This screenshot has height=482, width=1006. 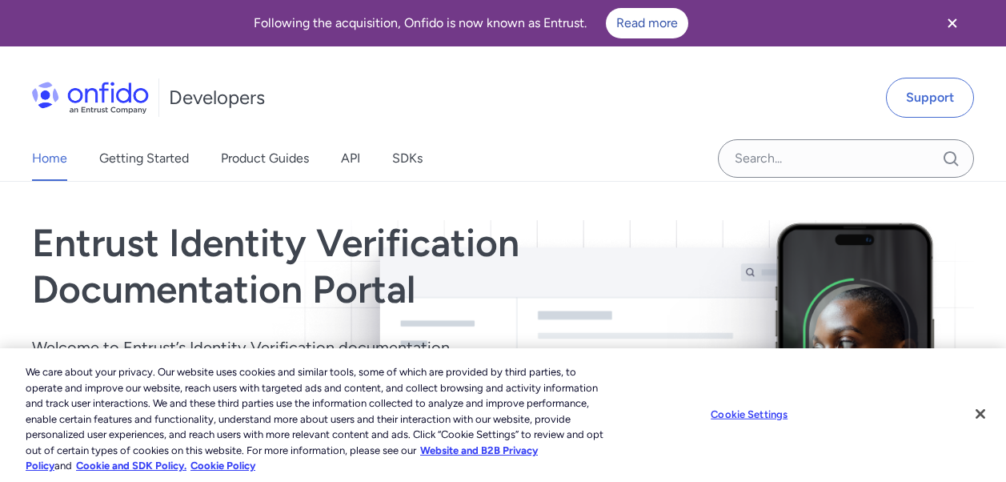 I want to click on a: SDKs, so click(x=408, y=159).